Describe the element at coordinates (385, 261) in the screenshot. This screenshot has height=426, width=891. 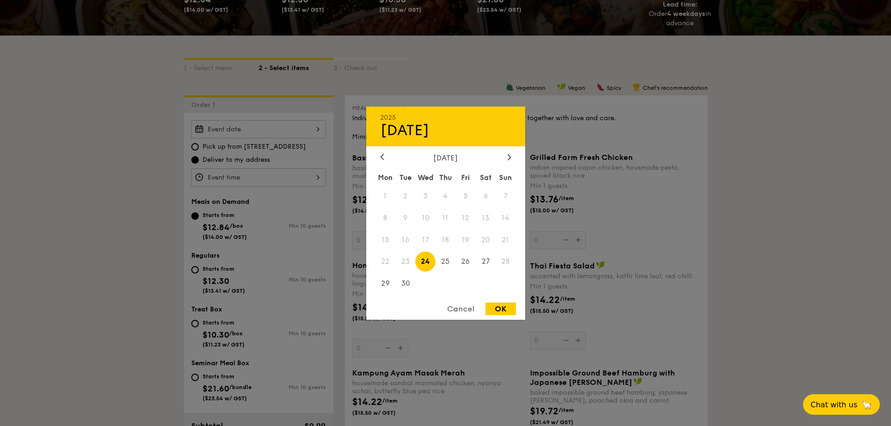
I see `span: 22` at that location.